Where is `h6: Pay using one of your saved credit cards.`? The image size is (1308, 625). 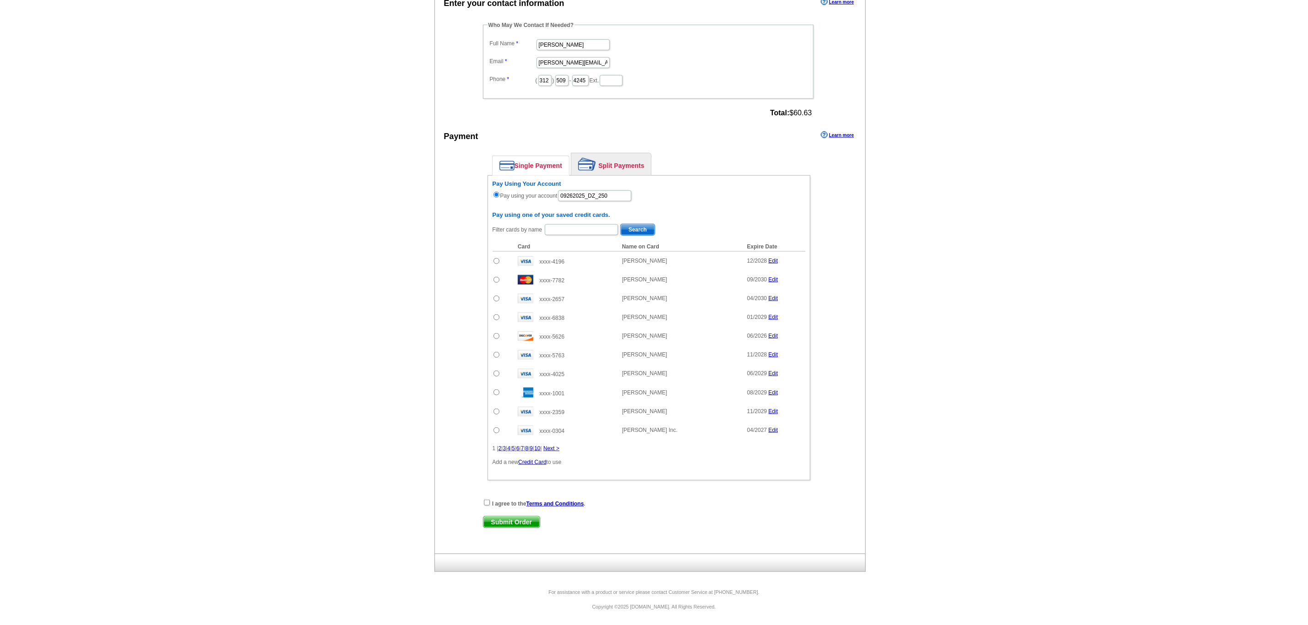 h6: Pay using one of your saved credit cards. is located at coordinates (649, 215).